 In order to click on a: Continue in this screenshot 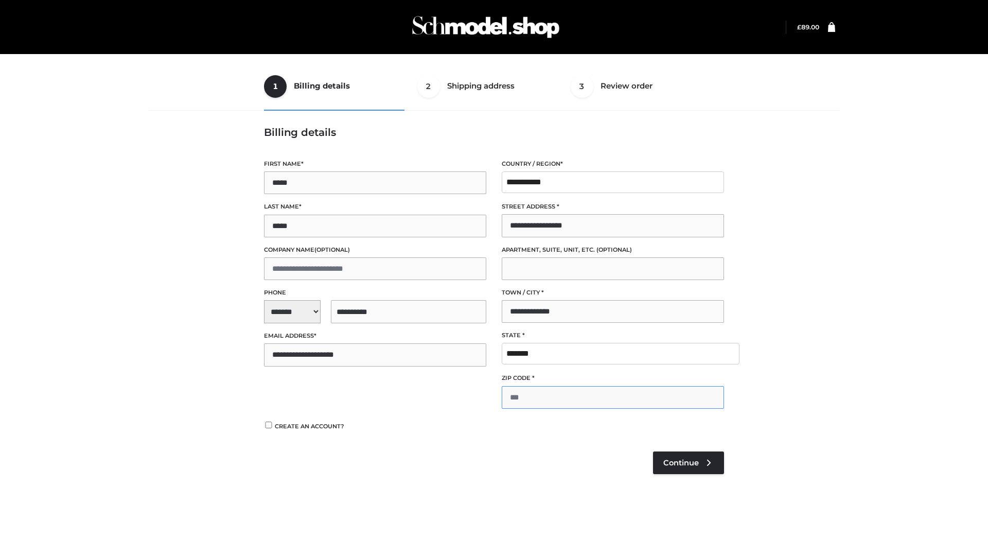, I will do `click(689, 463)`.